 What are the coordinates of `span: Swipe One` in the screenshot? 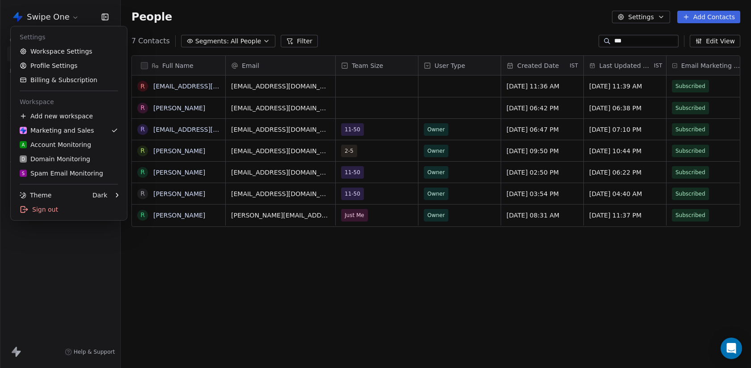 It's located at (48, 17).